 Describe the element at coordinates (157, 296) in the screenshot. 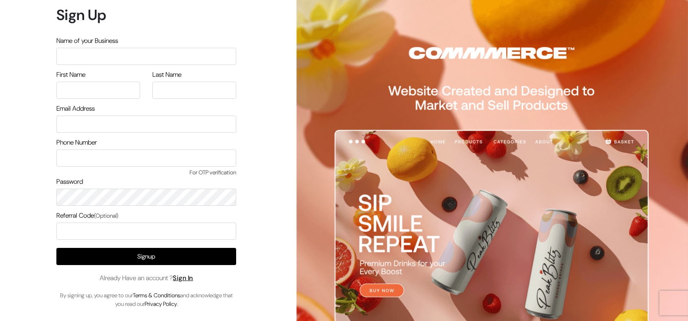

I see `a: Terms & Conditions` at that location.